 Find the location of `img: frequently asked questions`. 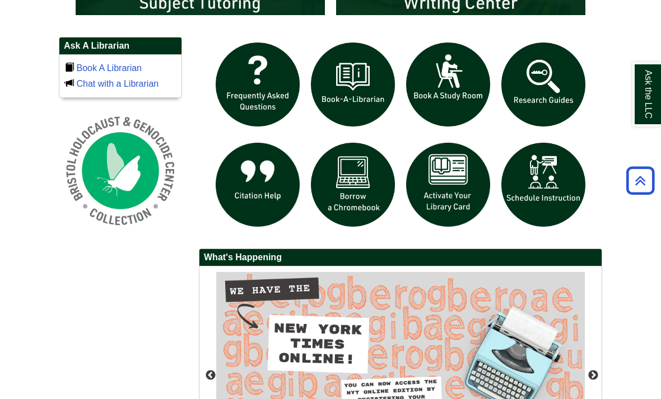

img: frequently asked questions is located at coordinates (258, 85).